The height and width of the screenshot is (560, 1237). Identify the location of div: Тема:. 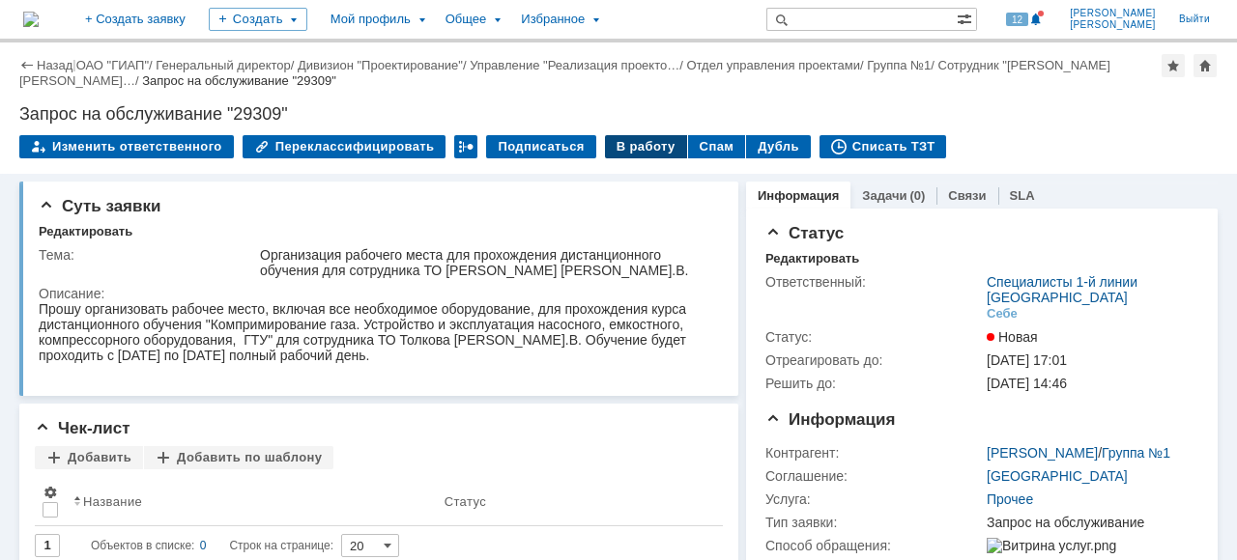
(147, 255).